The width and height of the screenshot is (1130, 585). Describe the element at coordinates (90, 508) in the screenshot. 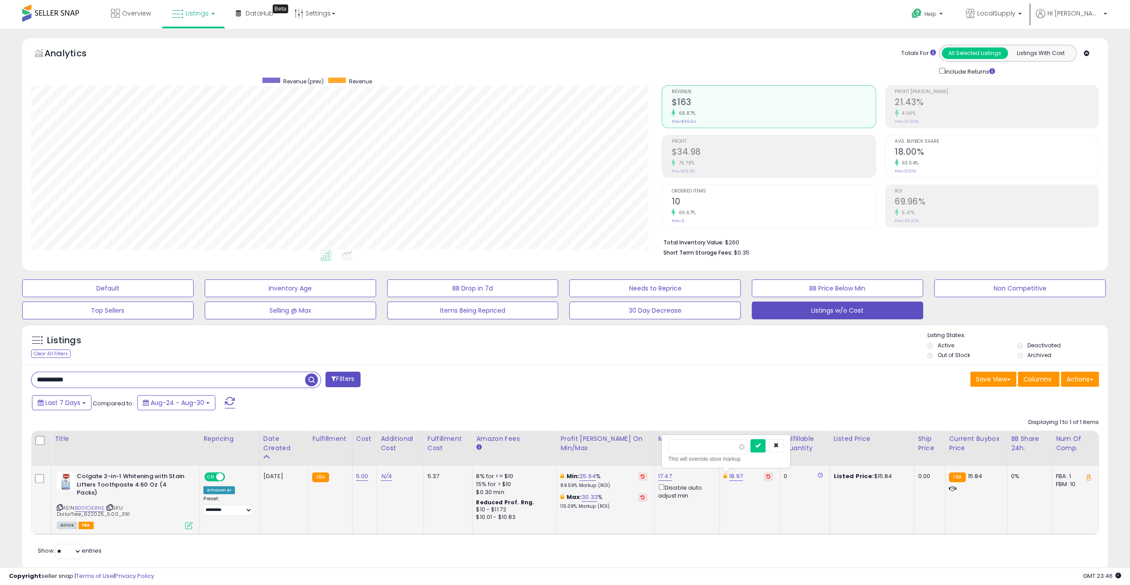

I see `a: B001CIE8NE` at that location.